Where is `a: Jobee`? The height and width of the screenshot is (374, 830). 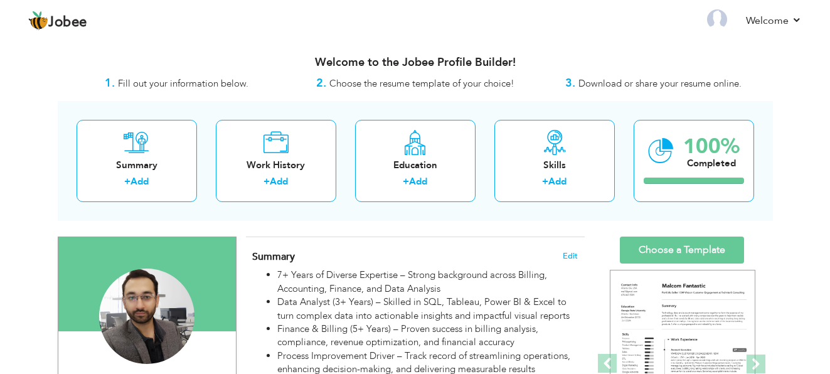 a: Jobee is located at coordinates (58, 21).